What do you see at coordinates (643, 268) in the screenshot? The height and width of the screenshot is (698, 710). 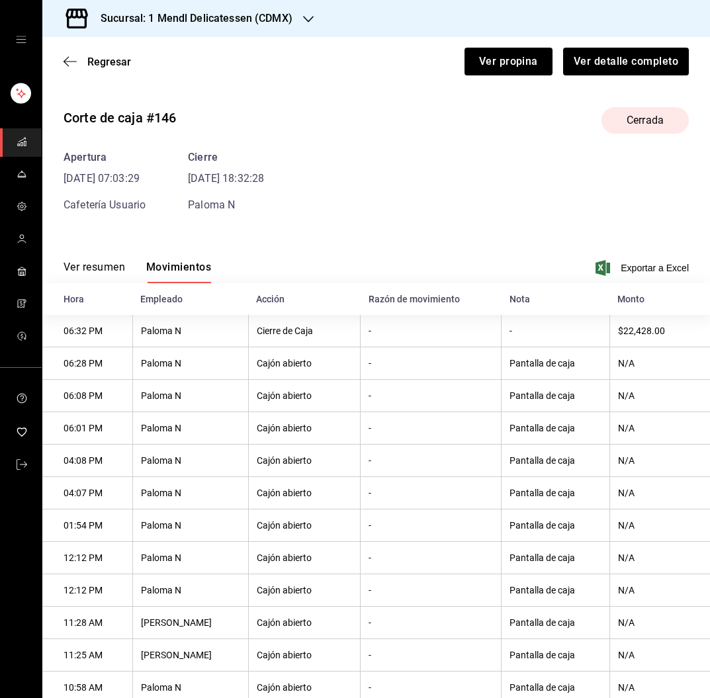 I see `button: Exportar a Excel` at bounding box center [643, 268].